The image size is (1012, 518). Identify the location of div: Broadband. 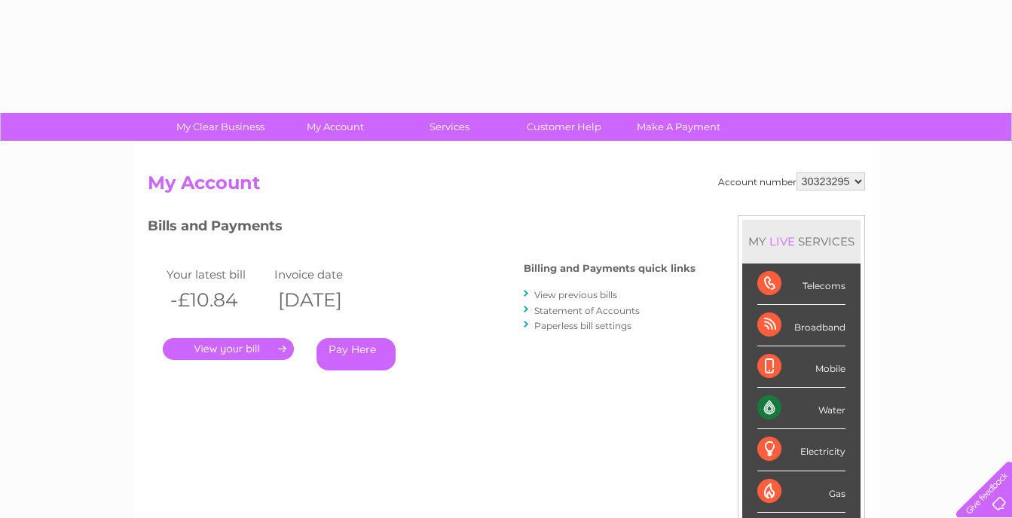
(801, 325).